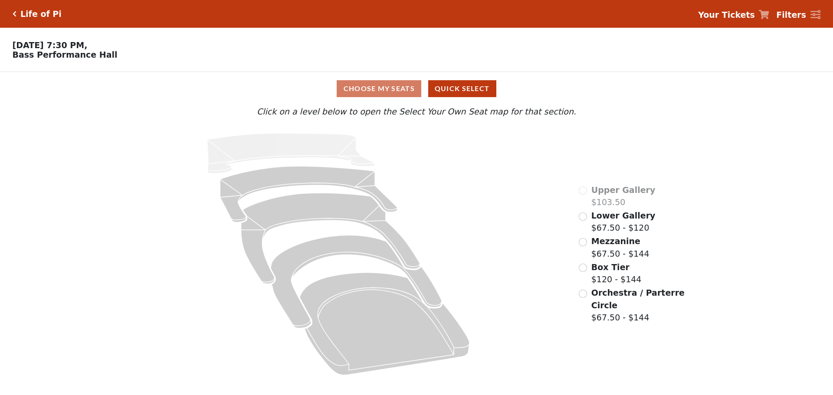  I want to click on span: Mezzanine, so click(616, 241).